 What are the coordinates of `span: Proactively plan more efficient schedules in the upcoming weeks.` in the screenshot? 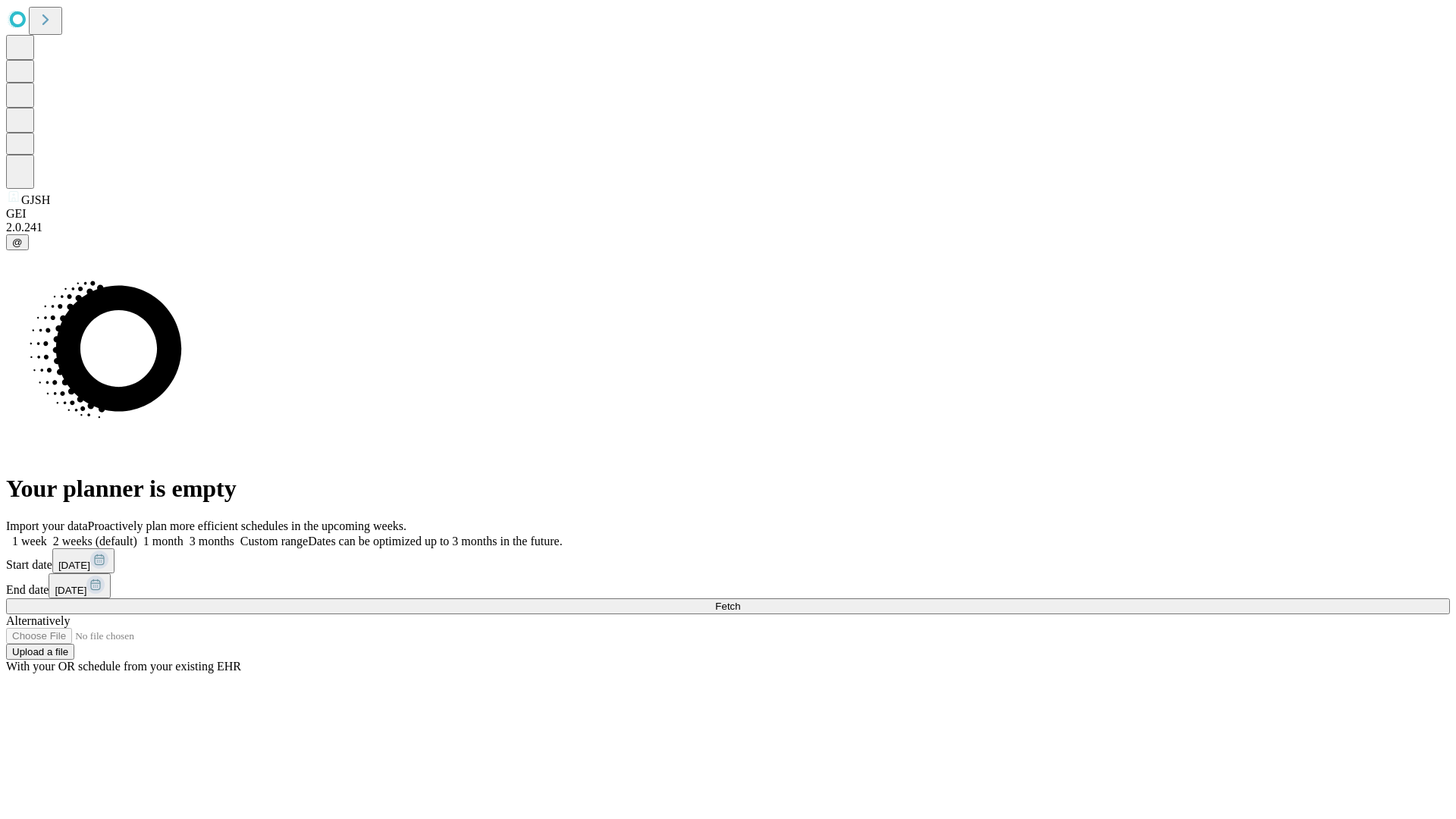 It's located at (247, 525).